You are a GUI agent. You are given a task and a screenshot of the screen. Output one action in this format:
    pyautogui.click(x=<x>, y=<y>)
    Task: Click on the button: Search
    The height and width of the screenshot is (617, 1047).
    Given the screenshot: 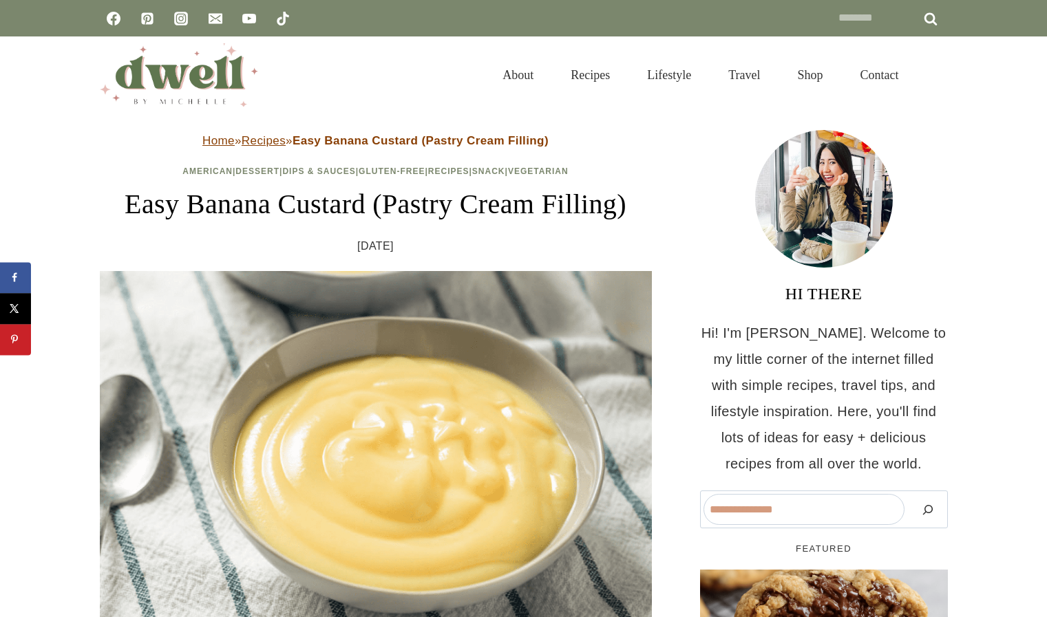 What is the action you would take?
    pyautogui.click(x=928, y=509)
    